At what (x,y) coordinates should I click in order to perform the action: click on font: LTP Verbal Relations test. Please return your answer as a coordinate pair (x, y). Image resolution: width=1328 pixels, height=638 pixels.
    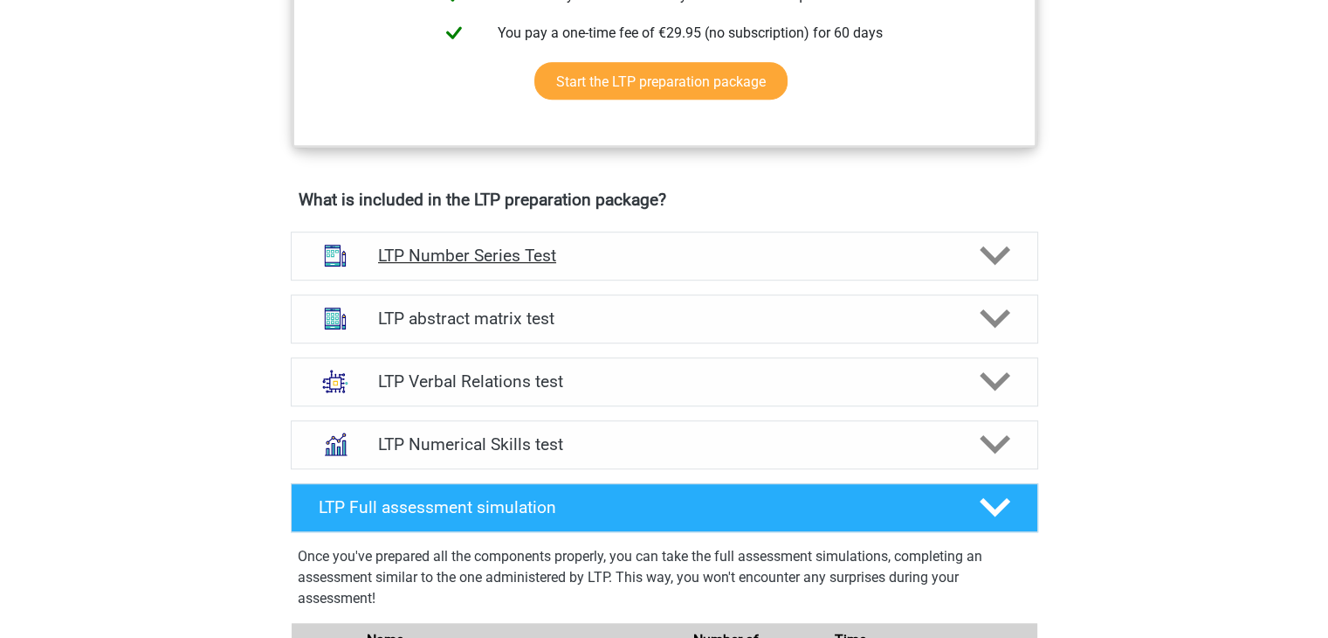
    Looking at the image, I should click on (471, 381).